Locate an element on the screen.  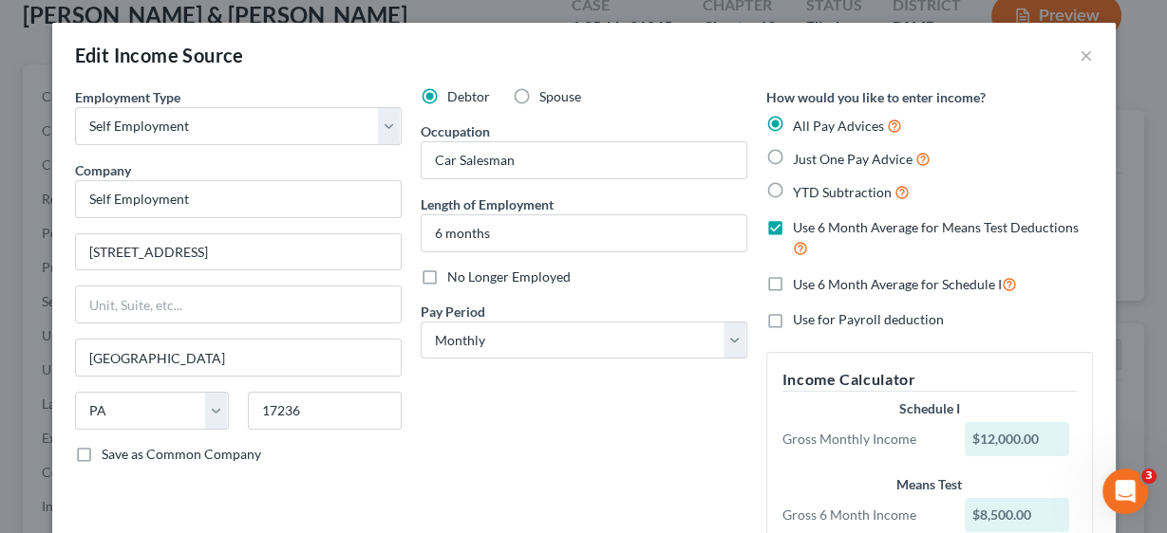
input: Search company by name... is located at coordinates (238, 199).